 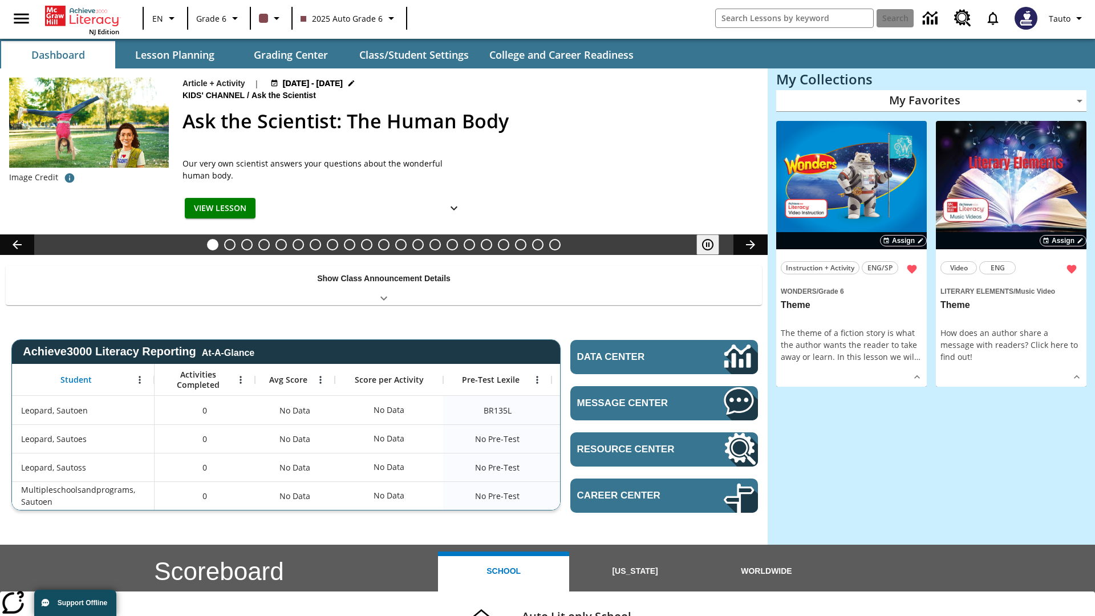 What do you see at coordinates (1063, 241) in the screenshot?
I see `button: Assign Choose Dates` at bounding box center [1063, 241].